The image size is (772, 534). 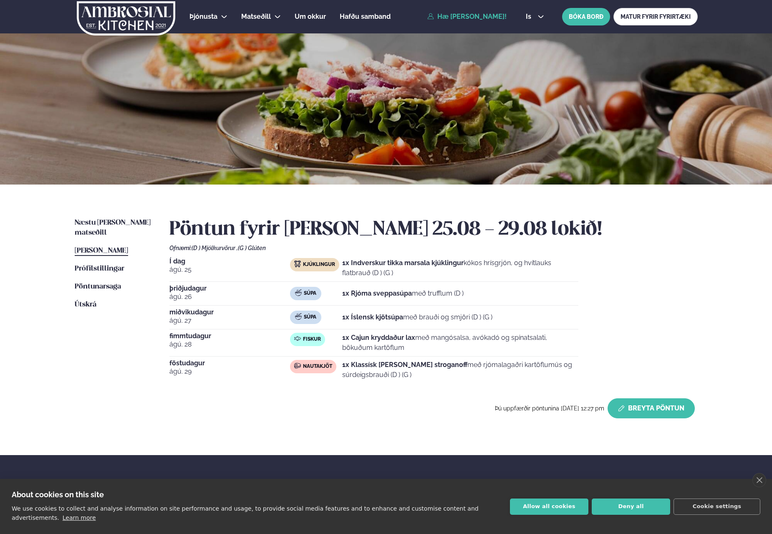 I want to click on span: föstudagur, so click(x=230, y=363).